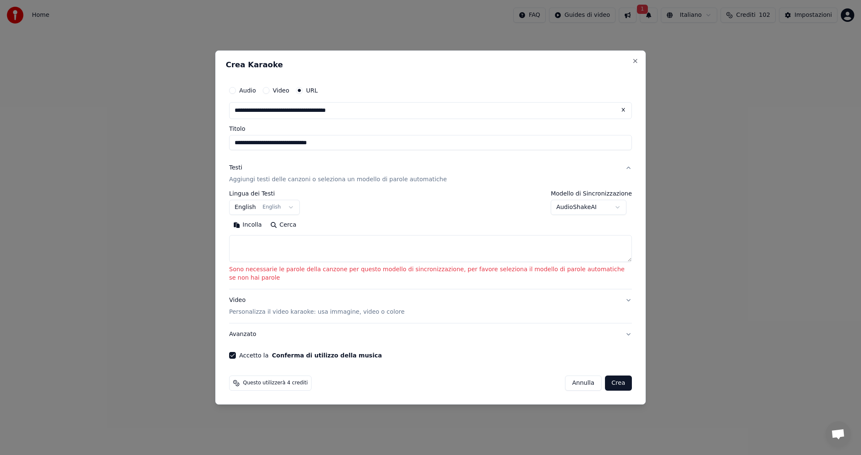 This screenshot has height=455, width=861. What do you see at coordinates (235, 168) in the screenshot?
I see `div: Testi` at bounding box center [235, 168].